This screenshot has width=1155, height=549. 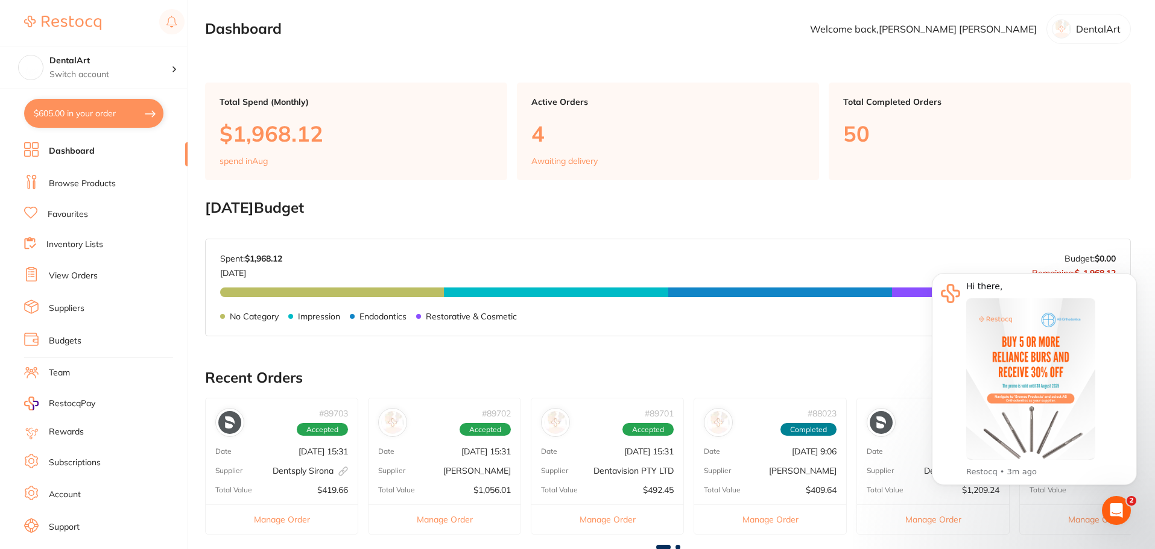 What do you see at coordinates (60, 404) in the screenshot?
I see `a: RestocqPay` at bounding box center [60, 404].